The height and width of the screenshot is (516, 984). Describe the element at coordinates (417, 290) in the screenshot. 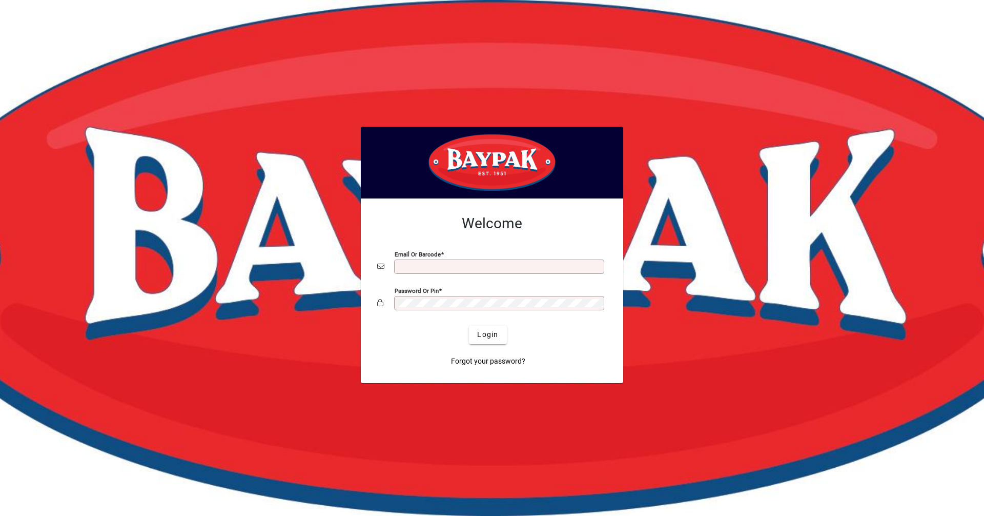

I see `mat-label: Password or Pin` at that location.